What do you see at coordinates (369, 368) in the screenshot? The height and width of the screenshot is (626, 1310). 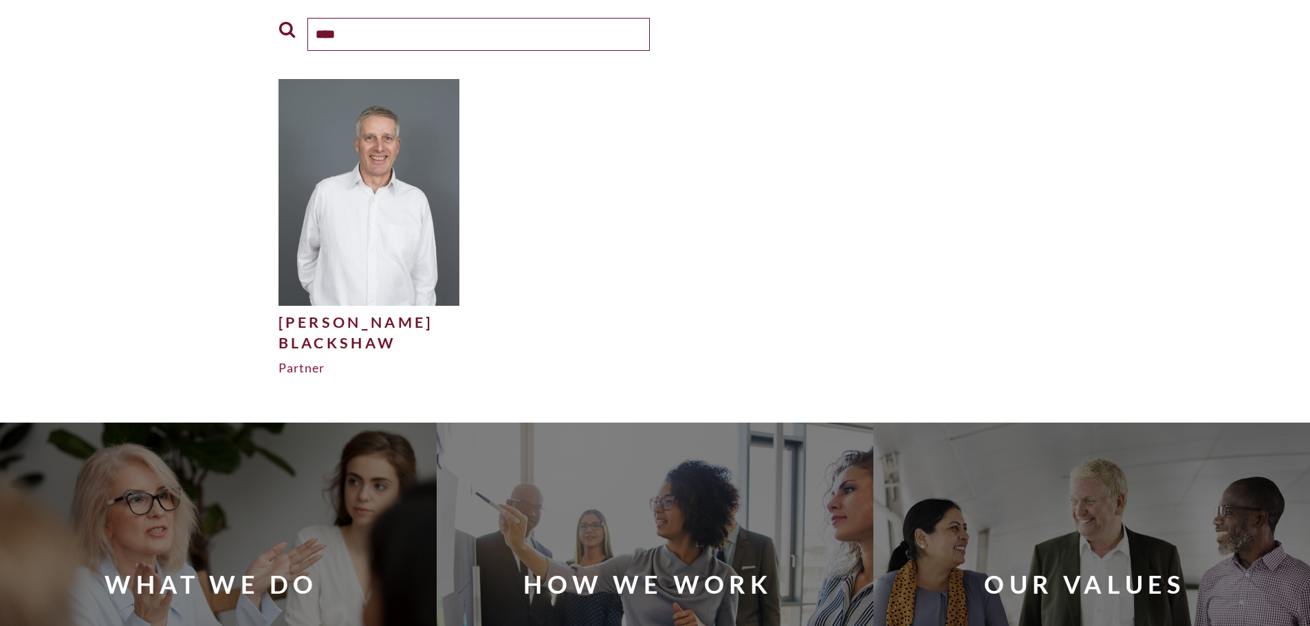 I see `div: Partner` at bounding box center [369, 368].